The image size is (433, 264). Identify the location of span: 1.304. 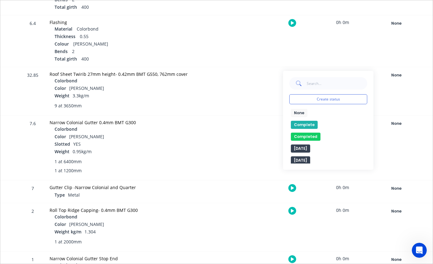
(90, 231).